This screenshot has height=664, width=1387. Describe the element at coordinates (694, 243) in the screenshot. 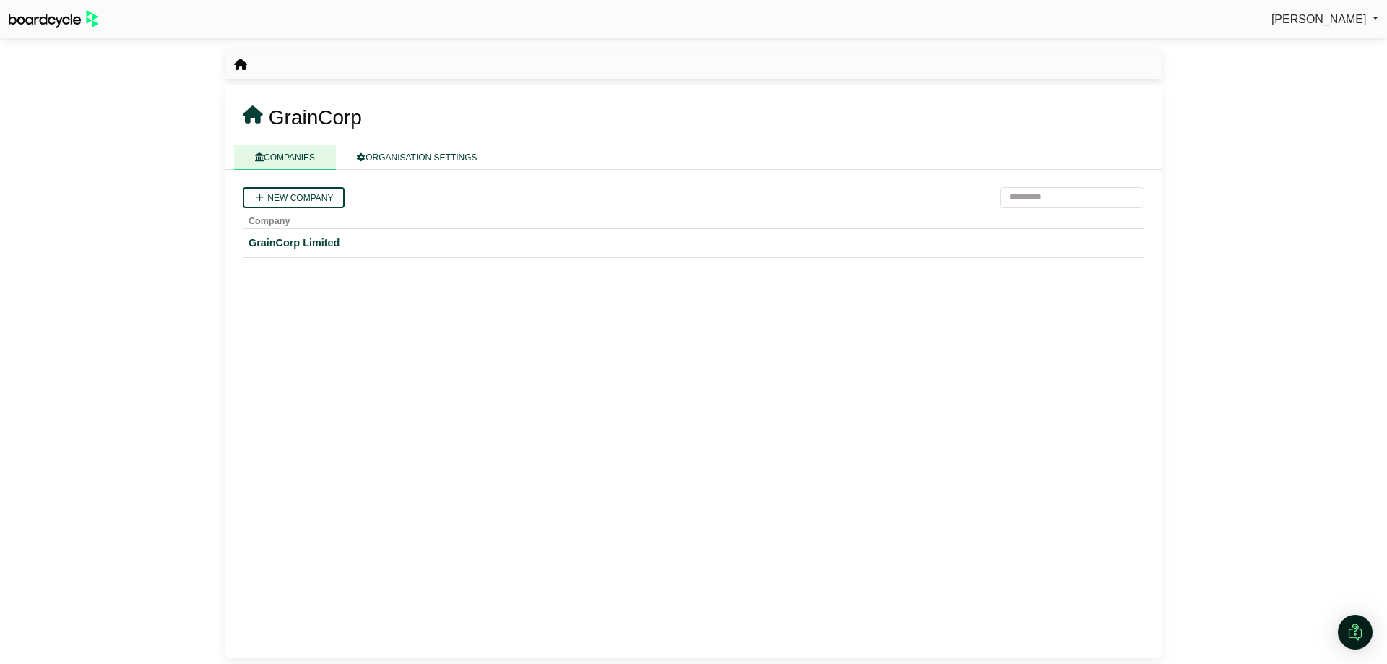

I see `a: GrainCorp Limited` at that location.